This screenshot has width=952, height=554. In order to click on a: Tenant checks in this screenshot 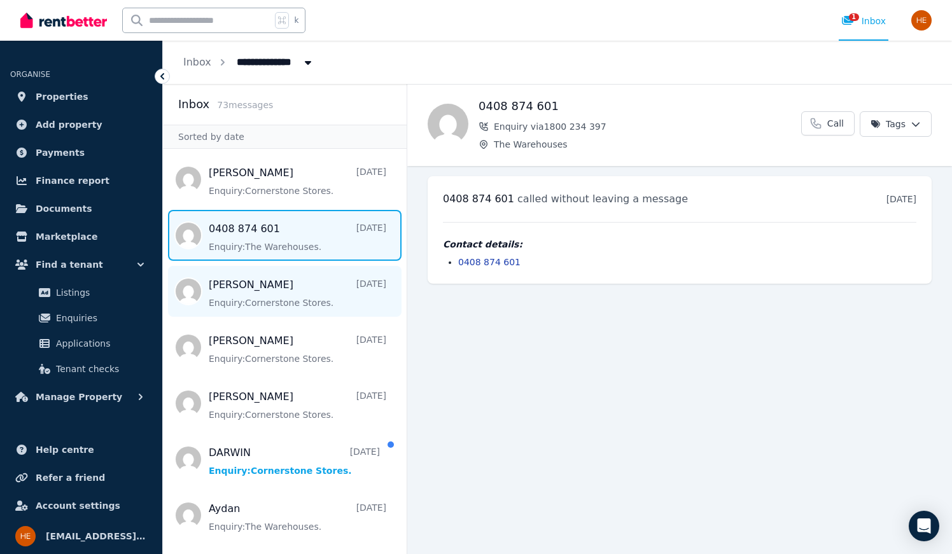, I will do `click(81, 369)`.